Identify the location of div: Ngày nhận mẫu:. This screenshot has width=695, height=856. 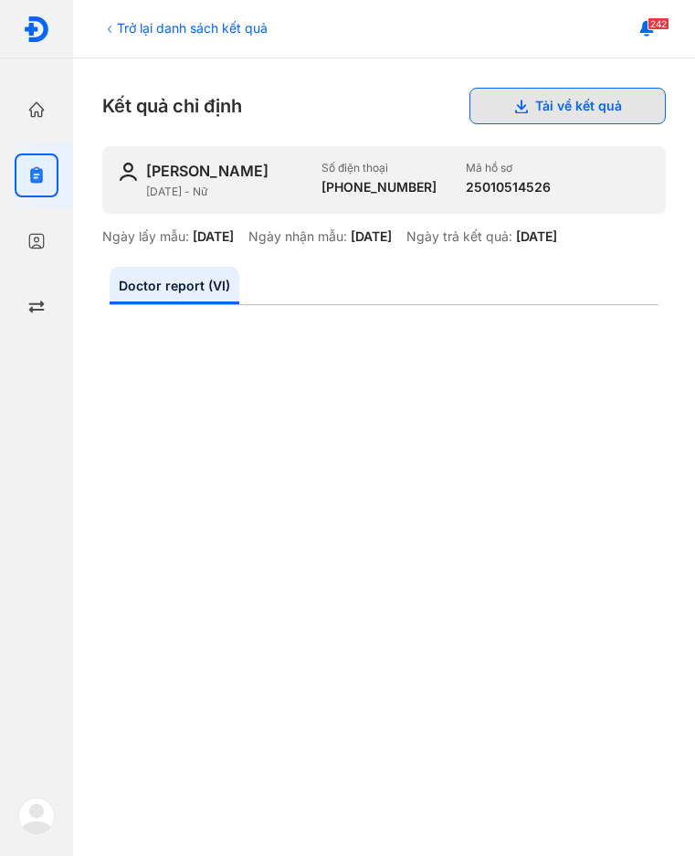
(298, 237).